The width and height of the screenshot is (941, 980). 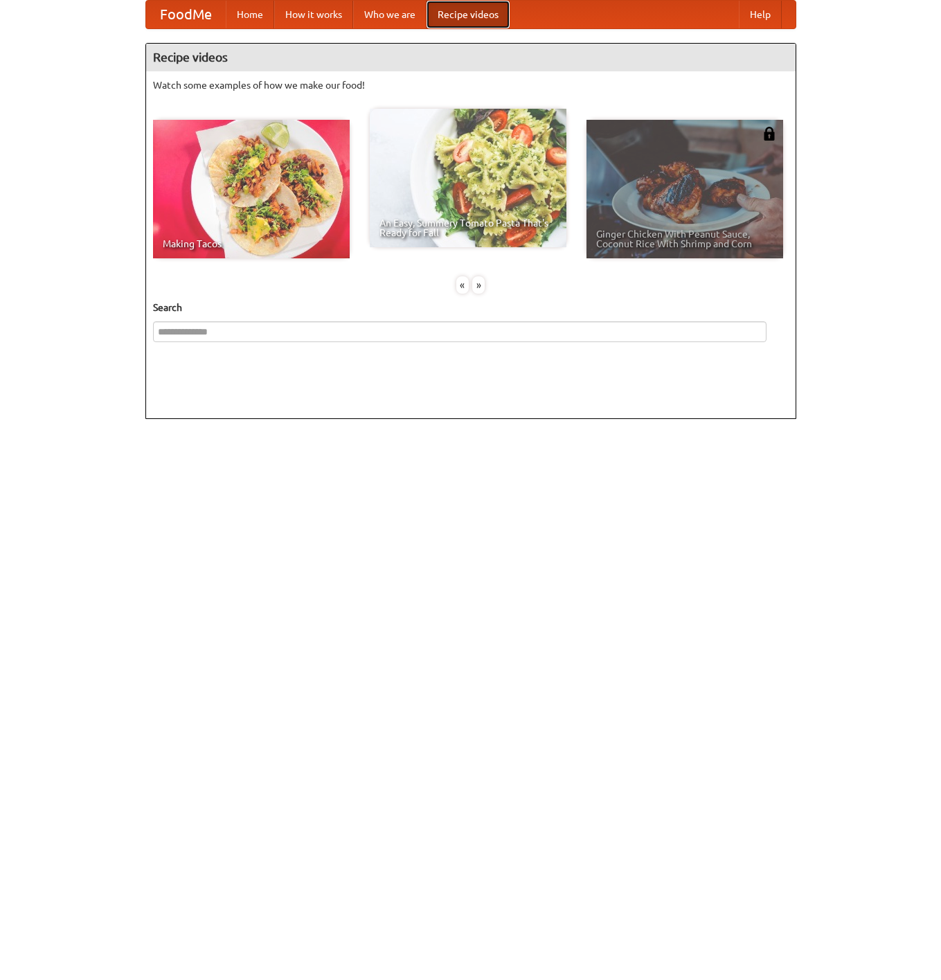 I want to click on img: 483408.png, so click(x=769, y=134).